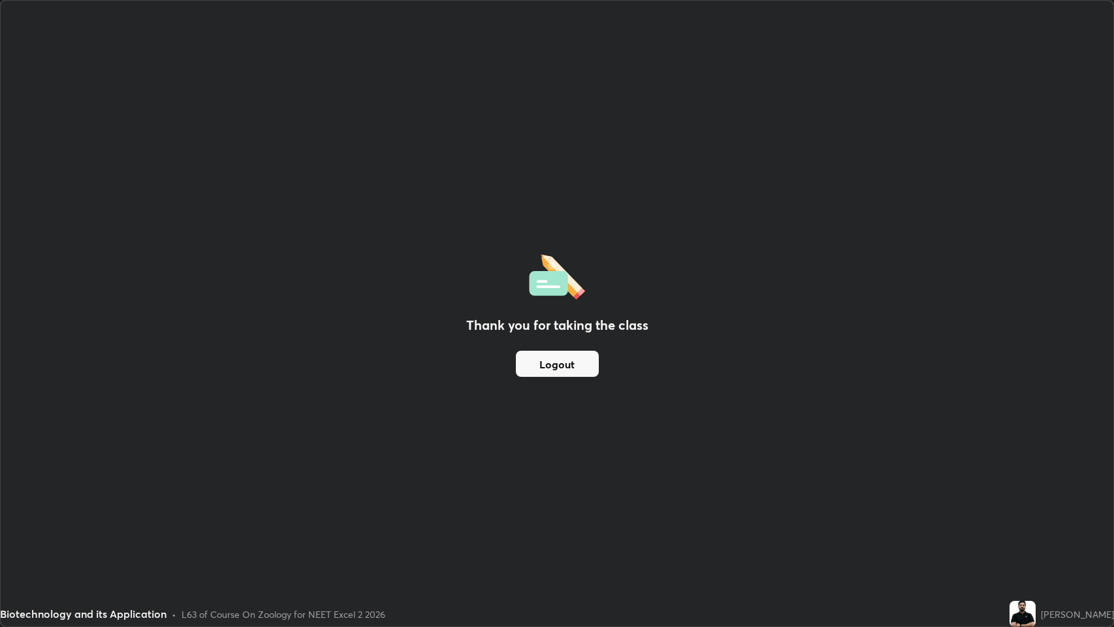 The image size is (1114, 627). What do you see at coordinates (557, 364) in the screenshot?
I see `button: Logout` at bounding box center [557, 364].